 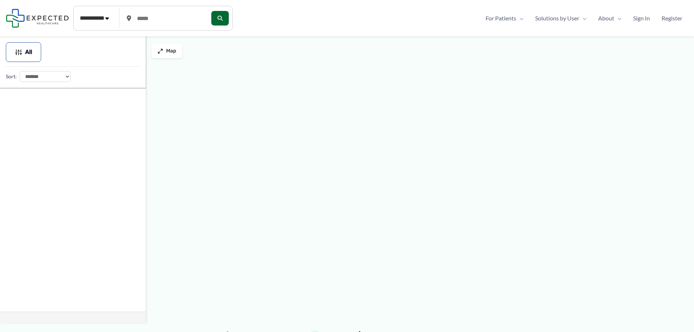 I want to click on a: Register, so click(x=671, y=18).